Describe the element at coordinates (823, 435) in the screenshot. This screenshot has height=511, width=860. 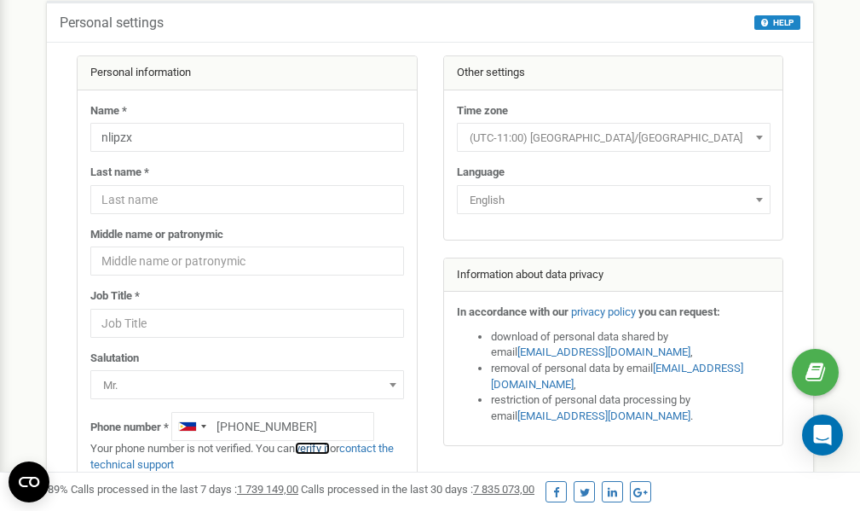
I see `div: Open Intercom Messenger` at that location.